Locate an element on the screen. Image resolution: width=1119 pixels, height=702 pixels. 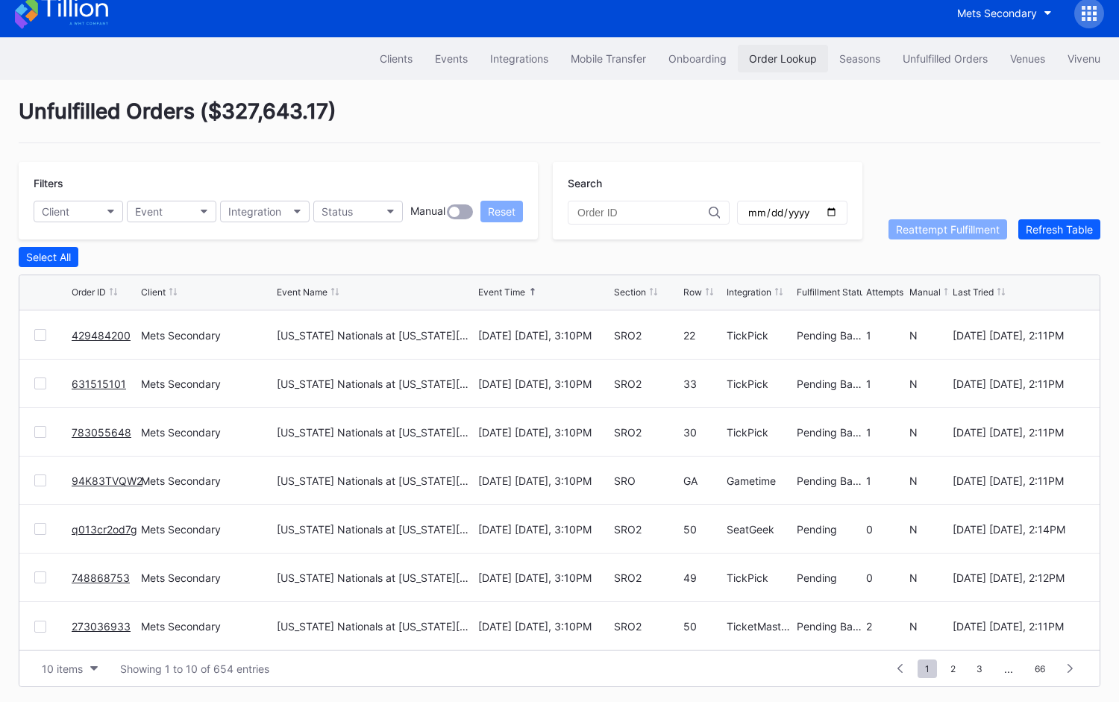
div: 0 is located at coordinates (886, 529).